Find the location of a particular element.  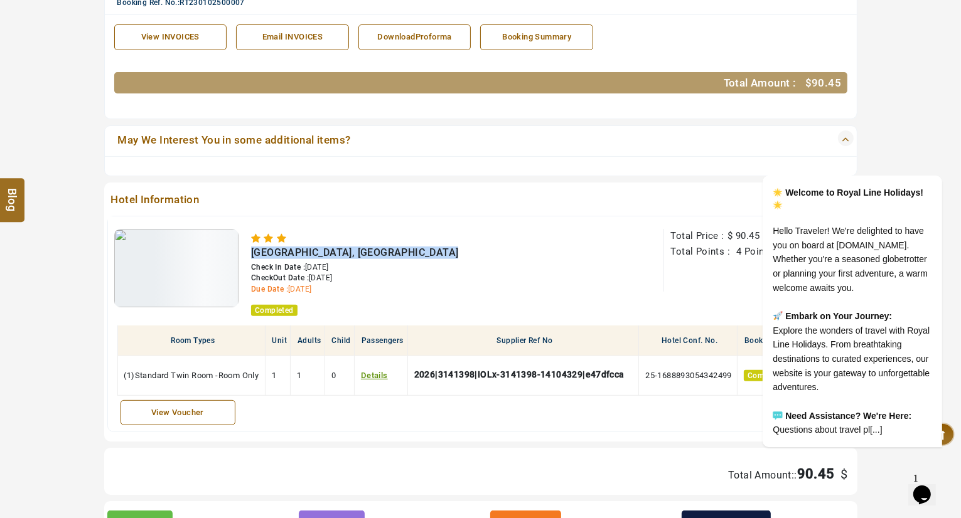

span: Total Amount:: is located at coordinates (762, 475).